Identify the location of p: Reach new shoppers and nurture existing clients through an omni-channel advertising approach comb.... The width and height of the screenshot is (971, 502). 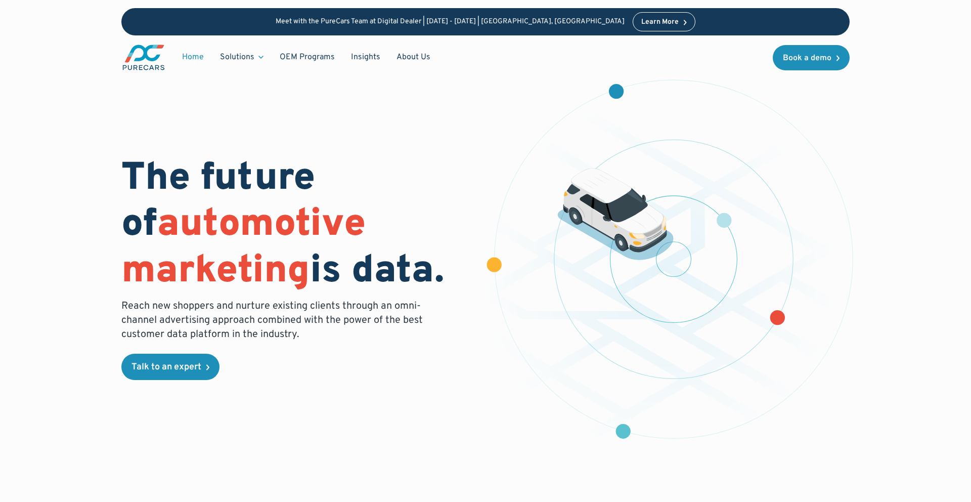
(275, 320).